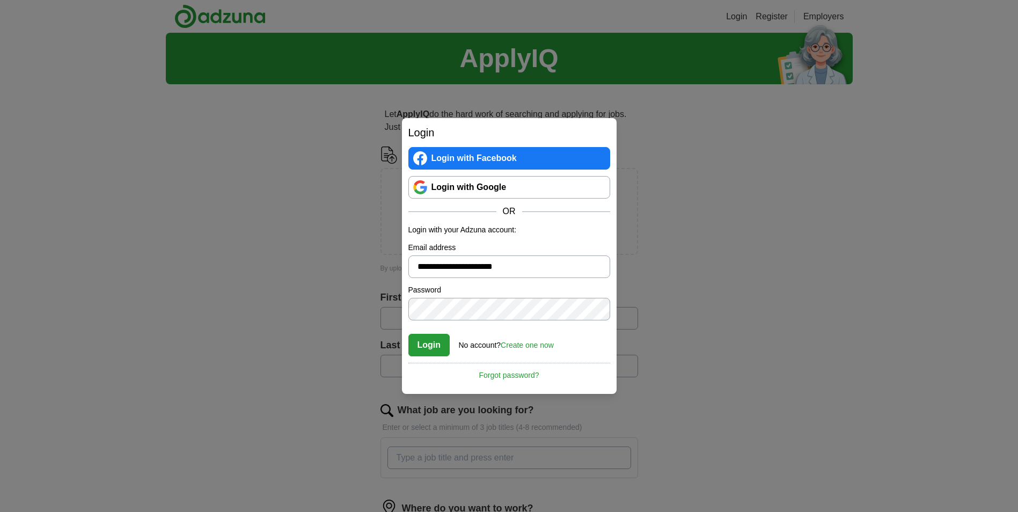  What do you see at coordinates (429, 345) in the screenshot?
I see `button: Login` at bounding box center [429, 345].